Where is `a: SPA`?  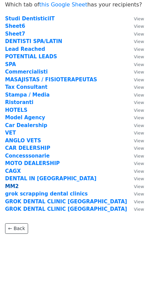
a: SPA is located at coordinates (11, 64).